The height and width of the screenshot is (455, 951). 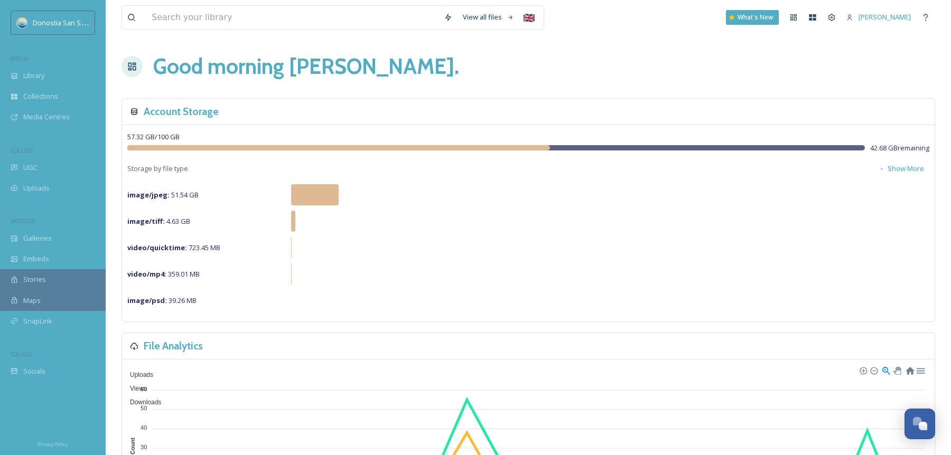 I want to click on span: Storage by file type, so click(x=157, y=168).